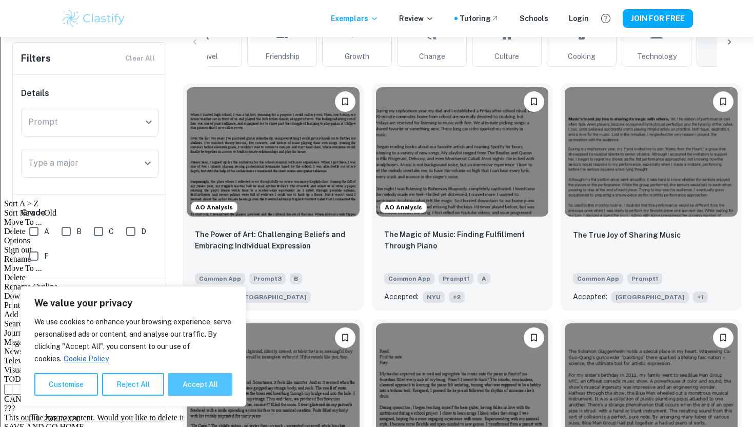 The image size is (754, 427). What do you see at coordinates (86, 359) in the screenshot?
I see `a: Cookie Policy` at bounding box center [86, 359].